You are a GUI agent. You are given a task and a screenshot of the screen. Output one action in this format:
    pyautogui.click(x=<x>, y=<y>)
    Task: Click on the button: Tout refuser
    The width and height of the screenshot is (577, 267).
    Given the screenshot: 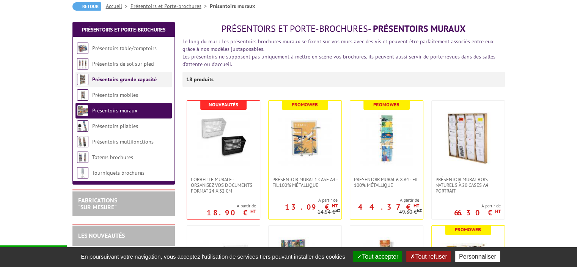 What is the action you would take?
    pyautogui.click(x=428, y=256)
    